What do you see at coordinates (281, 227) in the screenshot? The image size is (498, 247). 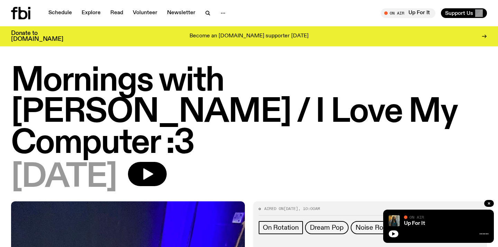 I see `a: On Rotation` at bounding box center [281, 227].